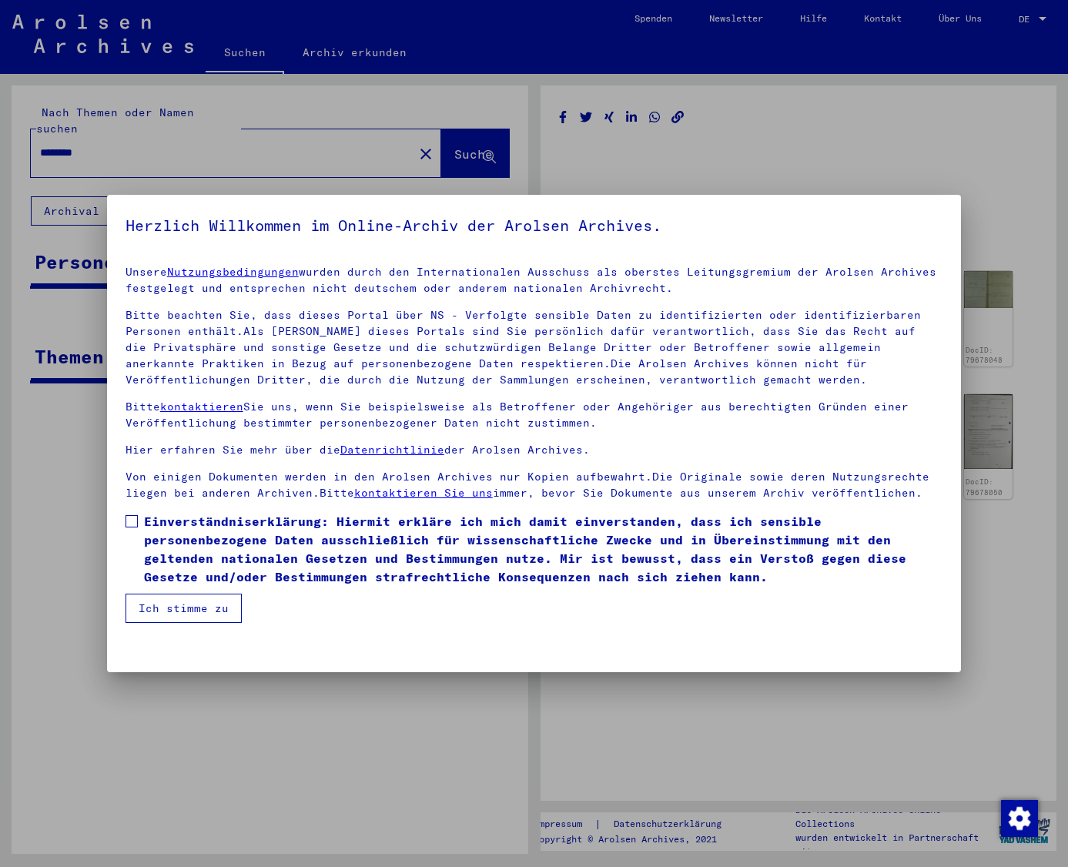  What do you see at coordinates (423, 493) in the screenshot?
I see `a: kontaktieren Sie uns` at bounding box center [423, 493].